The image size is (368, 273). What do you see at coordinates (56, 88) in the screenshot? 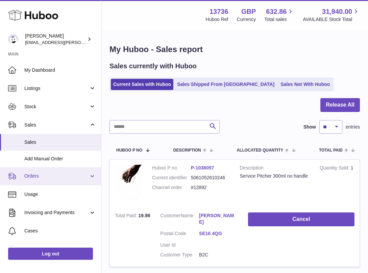
I see `span: Listings` at bounding box center [56, 88].